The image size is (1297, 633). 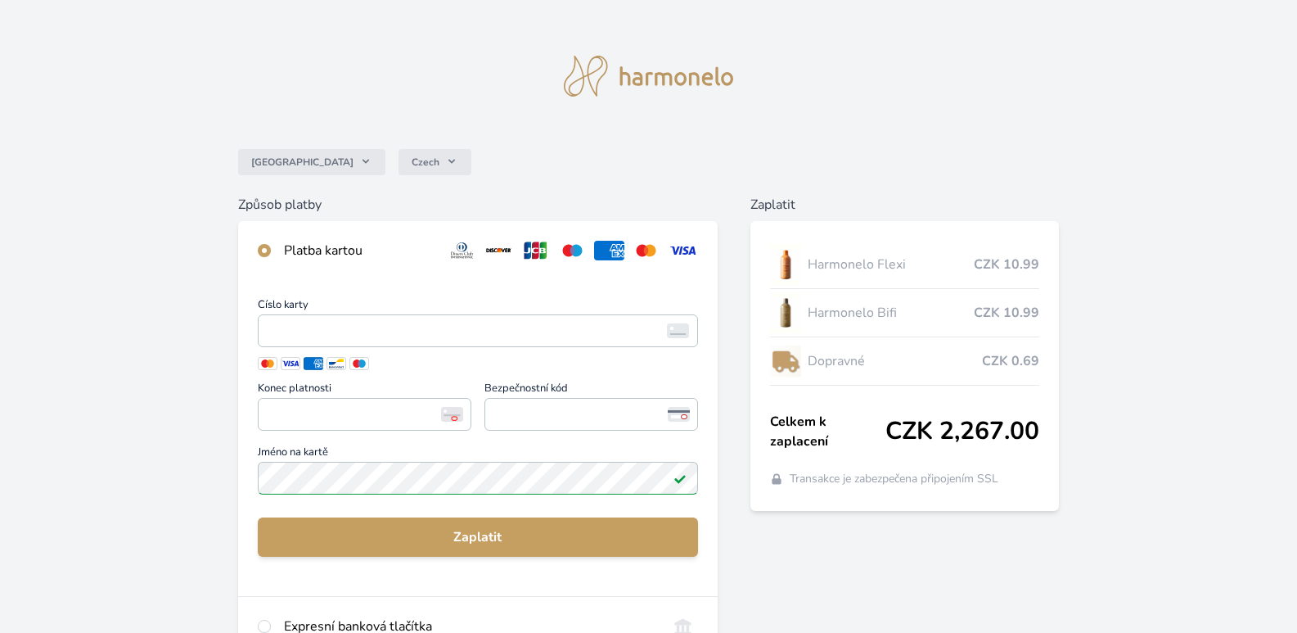 What do you see at coordinates (452, 414) in the screenshot?
I see `img: Konec platnosti` at bounding box center [452, 414].